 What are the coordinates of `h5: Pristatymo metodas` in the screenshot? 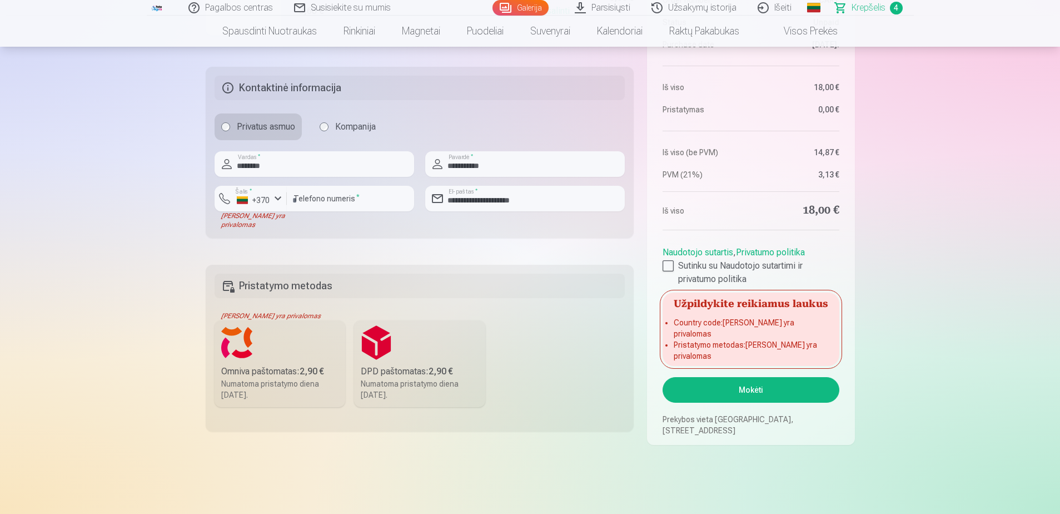 It's located at (420, 286).